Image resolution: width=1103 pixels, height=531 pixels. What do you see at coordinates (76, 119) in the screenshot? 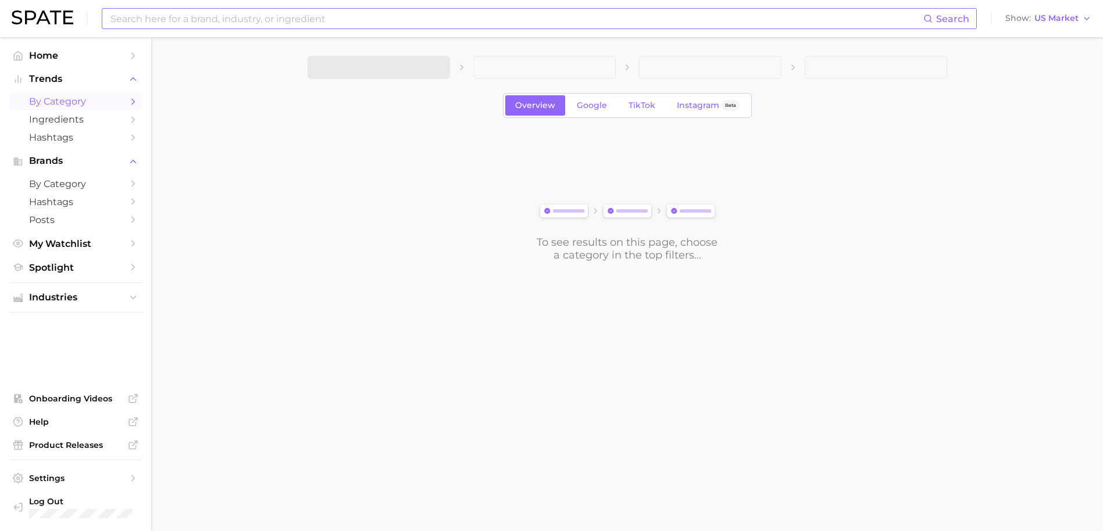
I see `span: Ingredients` at bounding box center [76, 119].